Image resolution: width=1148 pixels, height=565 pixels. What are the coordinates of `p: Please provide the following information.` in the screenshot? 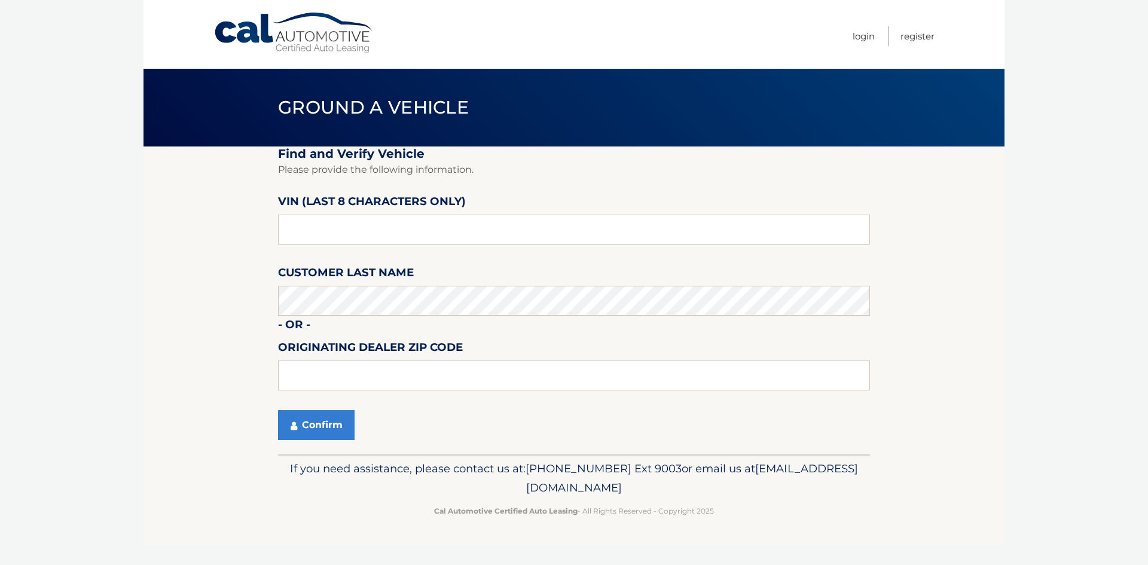 It's located at (574, 170).